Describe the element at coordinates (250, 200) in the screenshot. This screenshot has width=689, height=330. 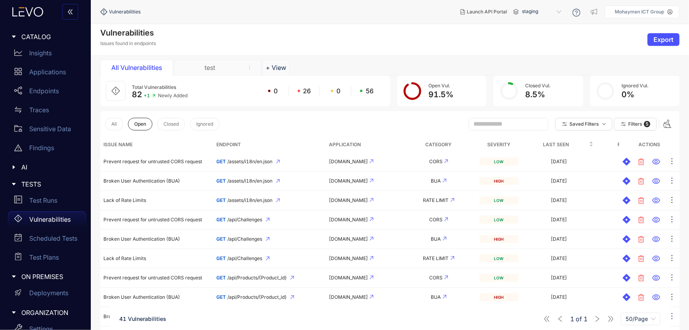
I see `span: /assets/i18n/en.json` at that location.